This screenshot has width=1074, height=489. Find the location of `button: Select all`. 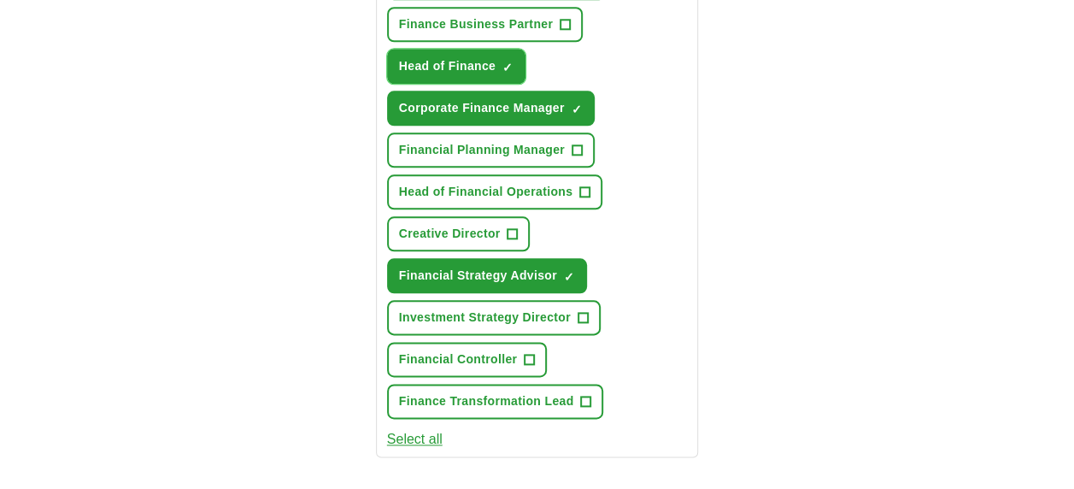

button: Select all is located at coordinates (415, 439).